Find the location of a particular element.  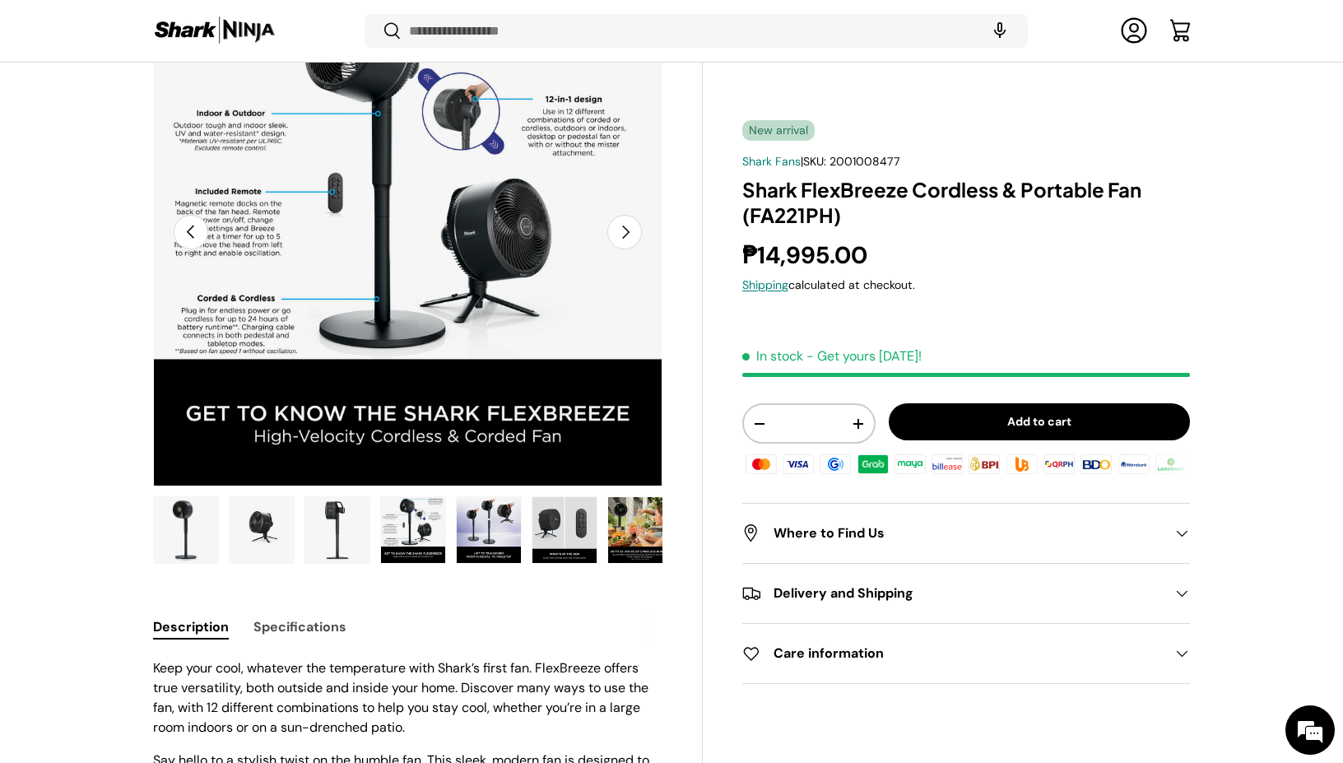

a: Shark Ninja Philippines is located at coordinates (215, 30).